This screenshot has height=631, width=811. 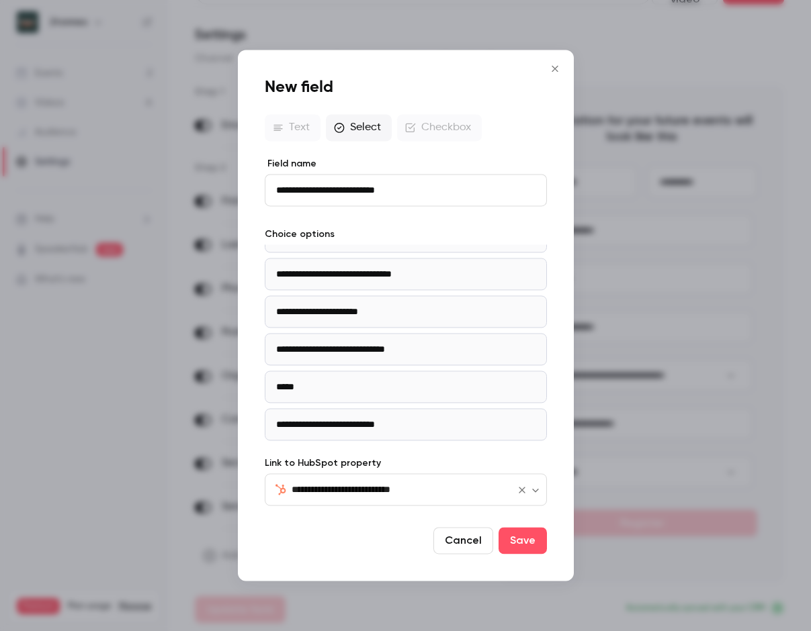 What do you see at coordinates (522, 490) in the screenshot?
I see `button: Clear` at bounding box center [522, 490].